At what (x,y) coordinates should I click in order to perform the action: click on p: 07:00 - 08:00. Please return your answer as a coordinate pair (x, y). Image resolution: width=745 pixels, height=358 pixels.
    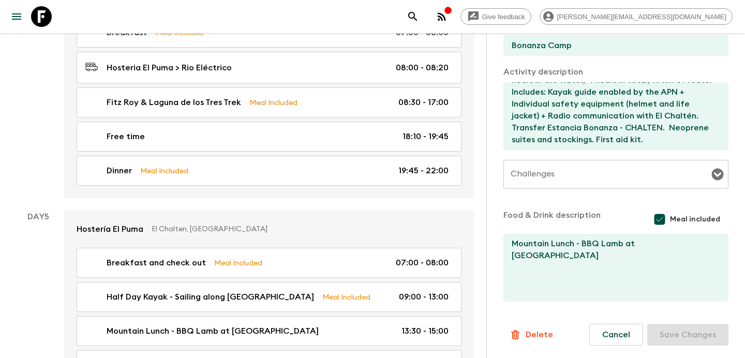
    Looking at the image, I should click on (422, 263).